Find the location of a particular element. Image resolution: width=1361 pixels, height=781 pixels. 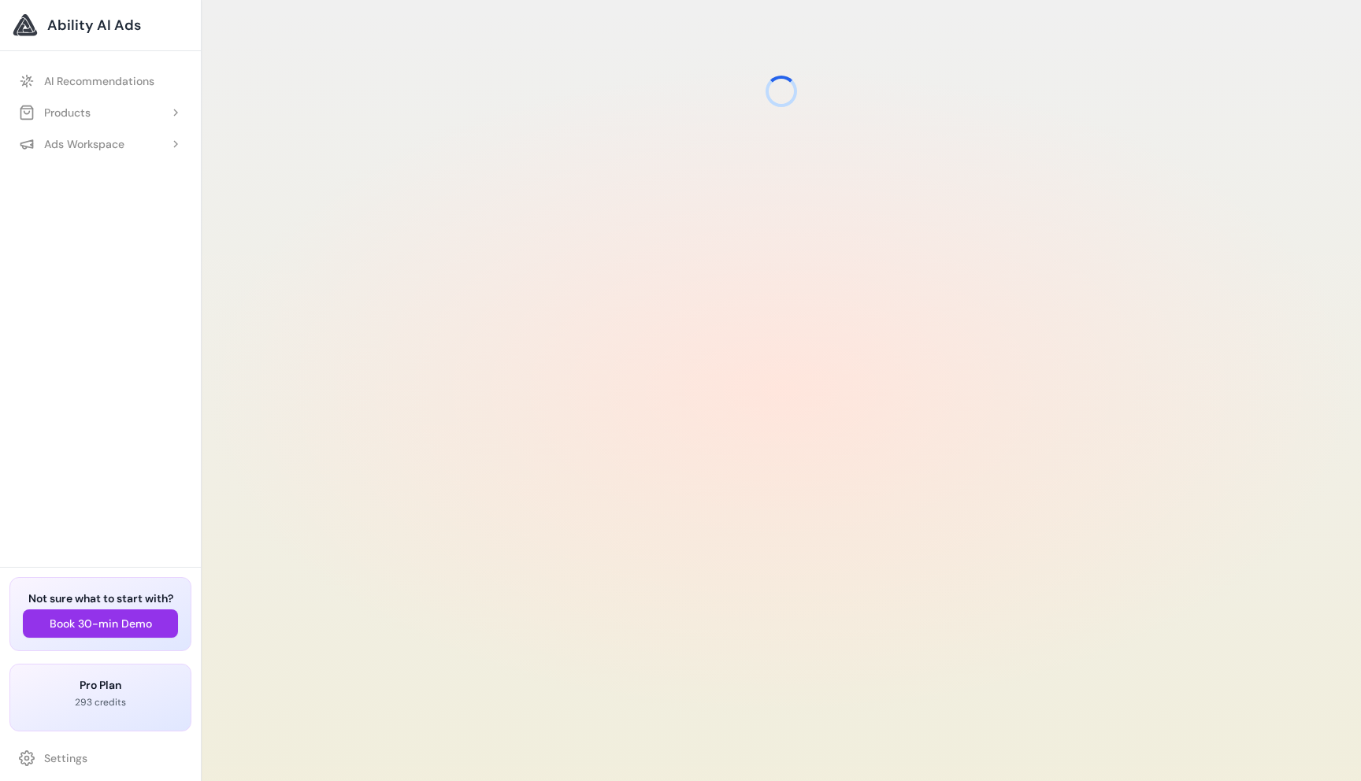

div: Products is located at coordinates (54, 113).